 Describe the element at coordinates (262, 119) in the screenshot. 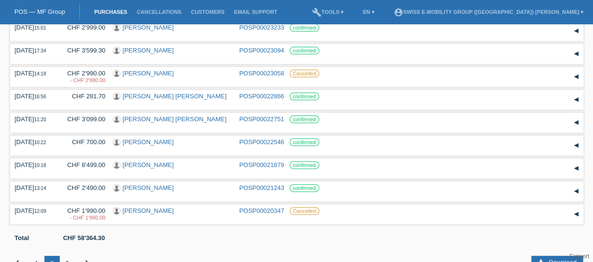

I see `a: POSP00022751` at that location.